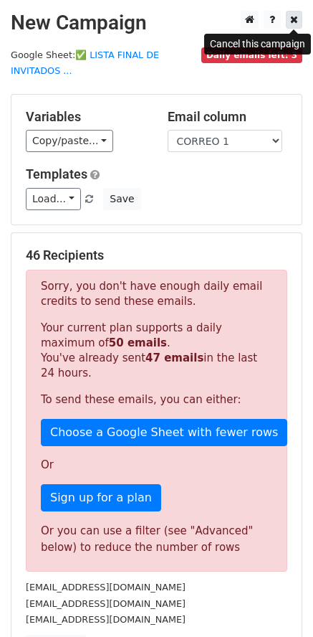  Describe the element at coordinates (156, 255) in the screenshot. I see `h5: 46 Recipients` at that location.